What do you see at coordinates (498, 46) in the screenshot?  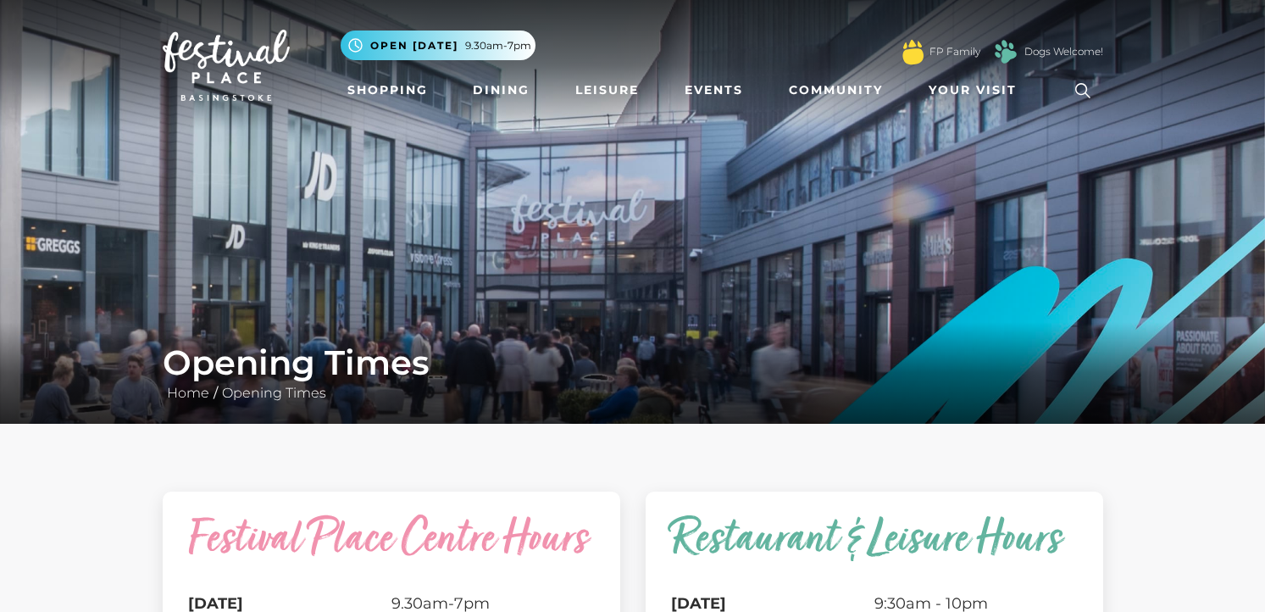 I see `span: 9.30am-7pm` at bounding box center [498, 46].